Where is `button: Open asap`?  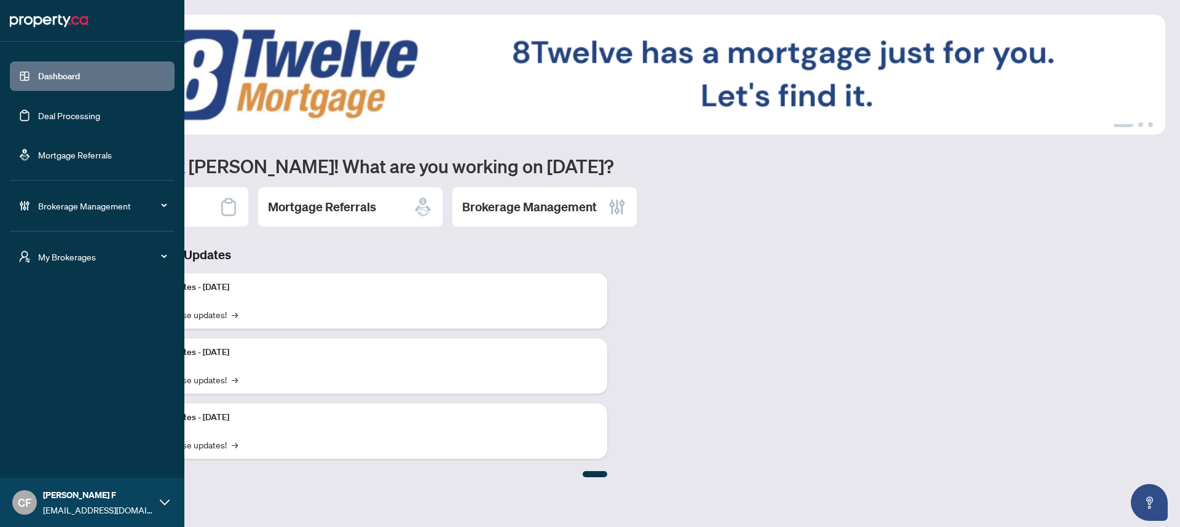 button: Open asap is located at coordinates (1149, 503).